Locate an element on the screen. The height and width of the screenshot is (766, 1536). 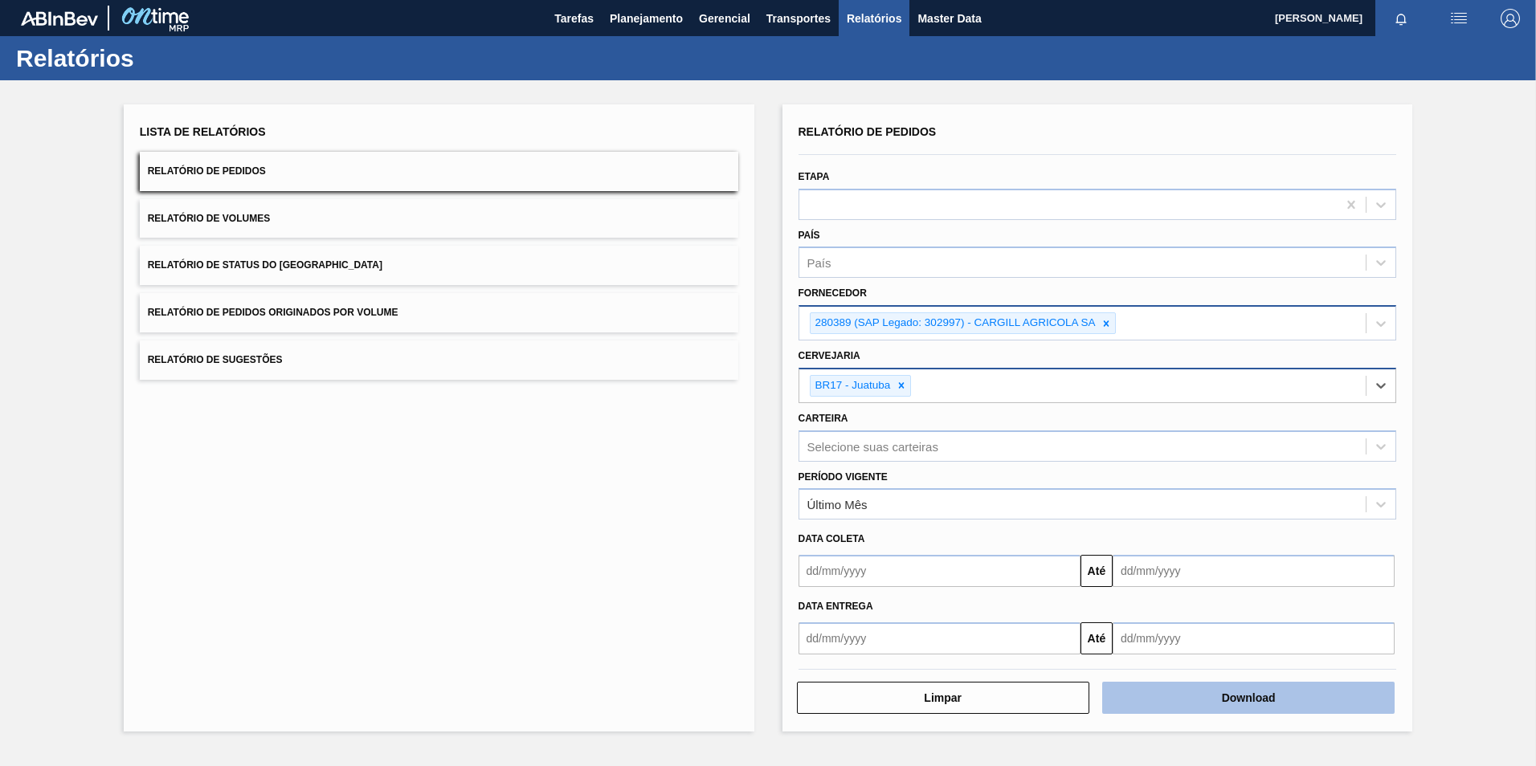
div: Último Mês is located at coordinates (837, 504).